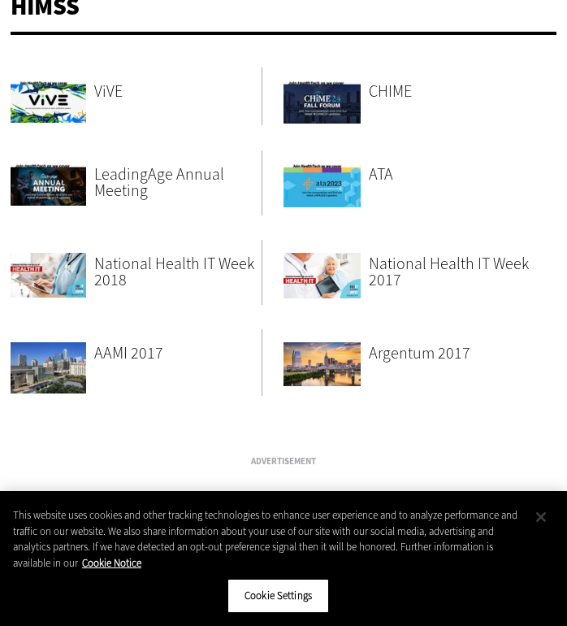 The image size is (567, 626). Describe the element at coordinates (284, 461) in the screenshot. I see `h3: Advertisement` at that location.